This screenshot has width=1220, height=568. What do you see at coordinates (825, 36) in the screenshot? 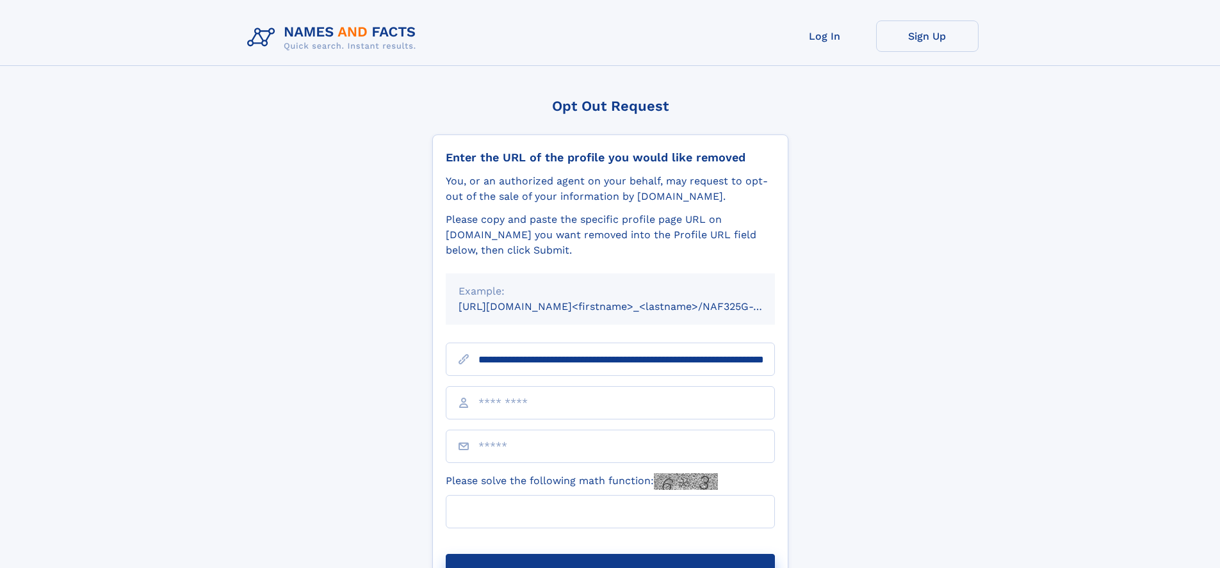
I see `a: Log In` at bounding box center [825, 36].